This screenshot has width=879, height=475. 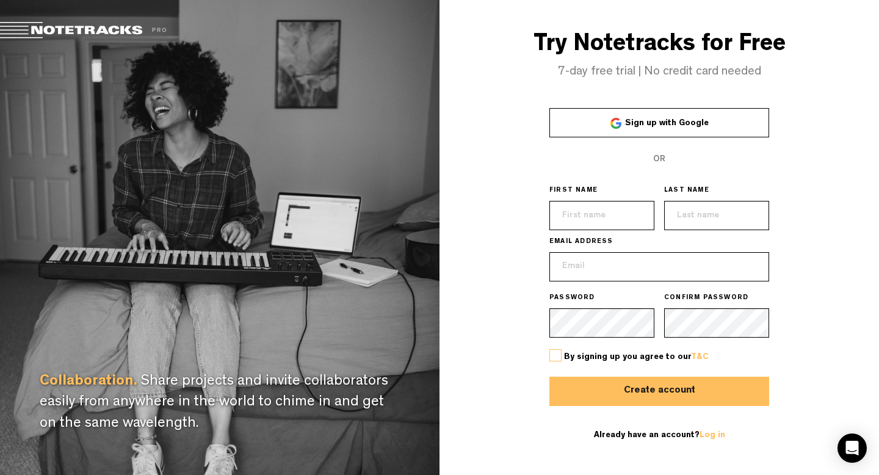 What do you see at coordinates (659, 159) in the screenshot?
I see `span: OR` at bounding box center [659, 159].